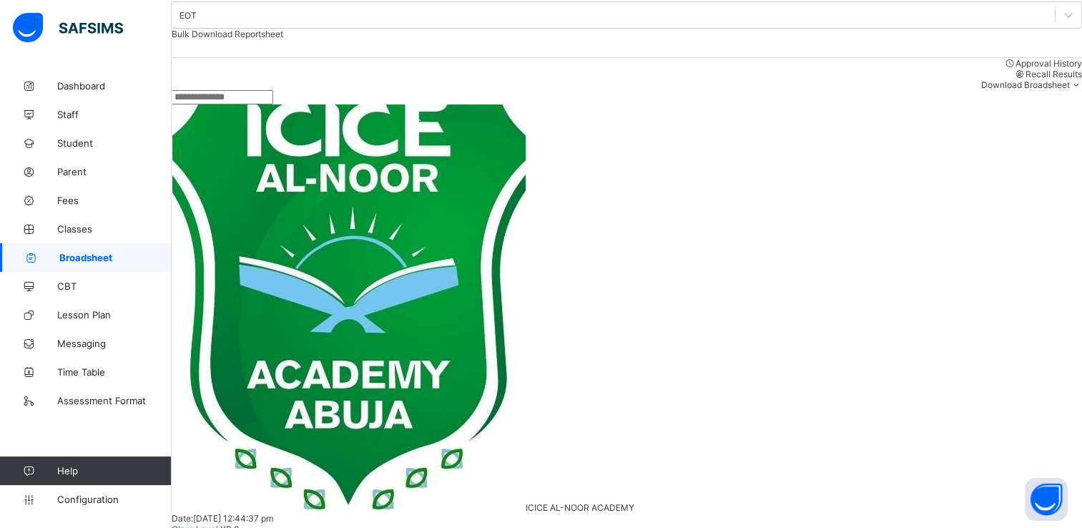 The height and width of the screenshot is (528, 1082). Describe the element at coordinates (114, 286) in the screenshot. I see `span: CBT` at that location.